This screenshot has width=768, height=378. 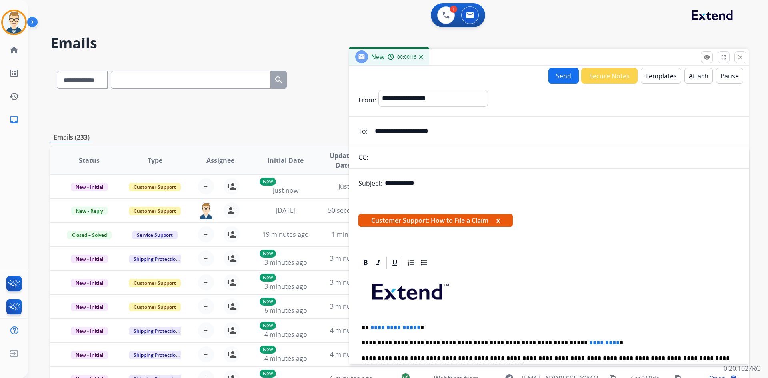 What do you see at coordinates (742, 369) in the screenshot?
I see `p: 0.20.1027RC` at bounding box center [742, 369].